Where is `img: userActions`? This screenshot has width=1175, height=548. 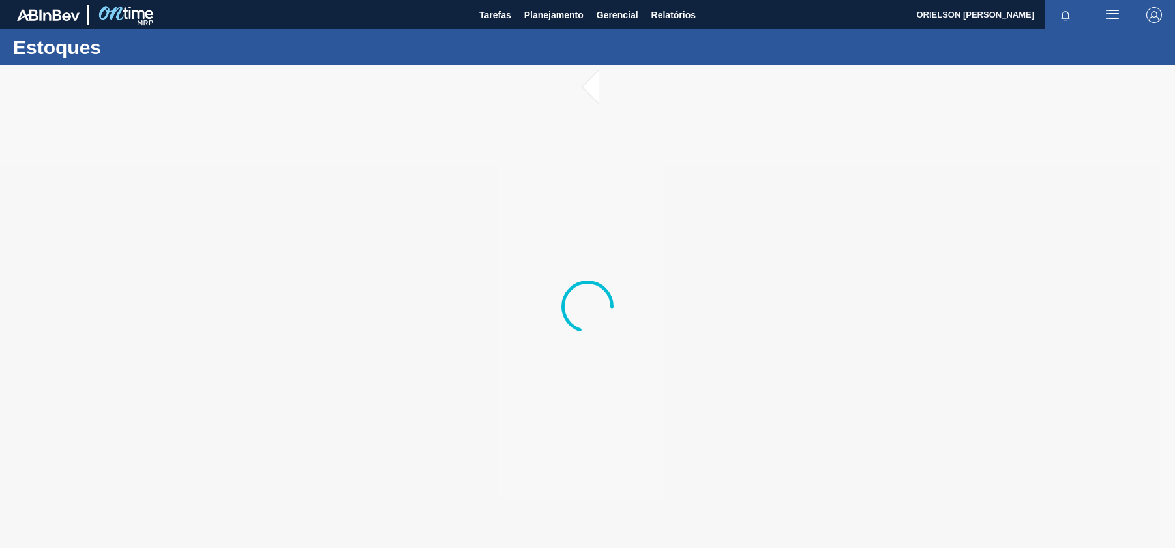 img: userActions is located at coordinates (1112, 15).